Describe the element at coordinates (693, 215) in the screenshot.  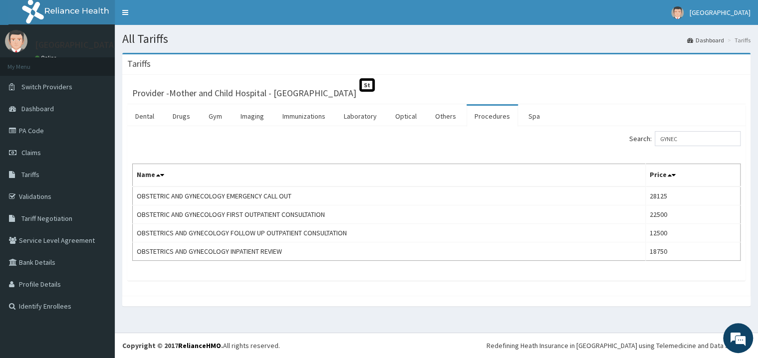
I see `td: 22500` at that location.